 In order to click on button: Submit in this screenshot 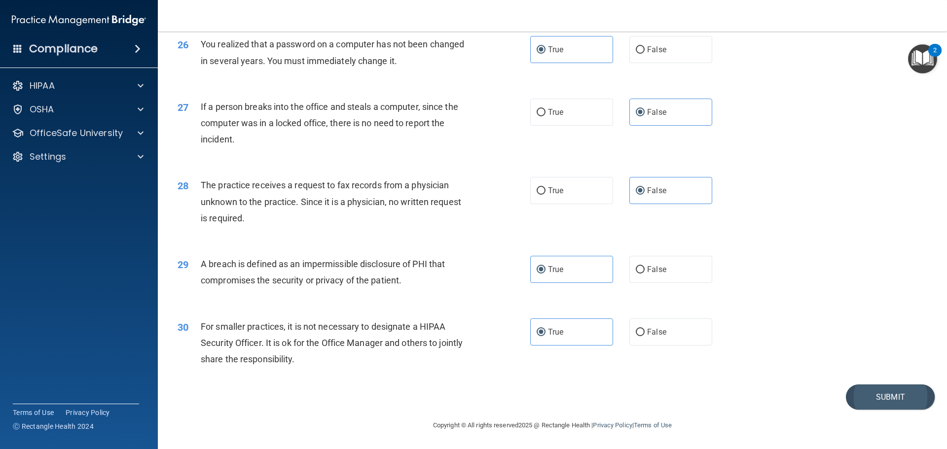, I will do `click(890, 397)`.